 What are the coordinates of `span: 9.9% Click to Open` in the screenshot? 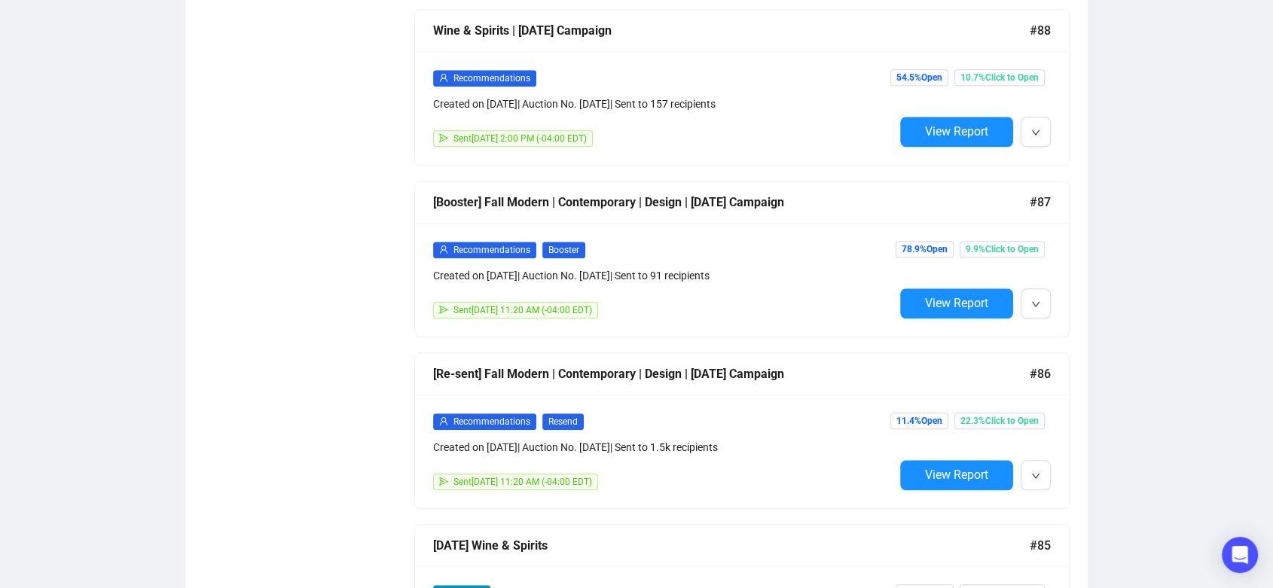 It's located at (1002, 249).